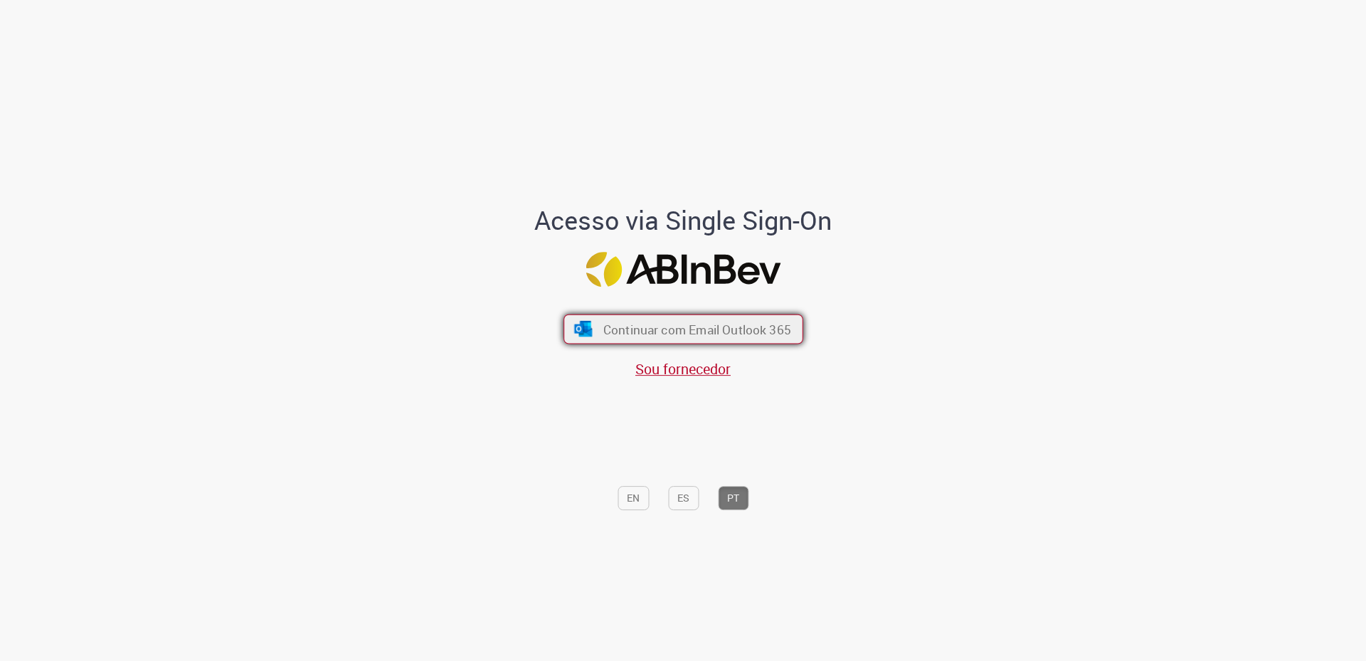 This screenshot has height=661, width=1366. Describe the element at coordinates (696, 329) in the screenshot. I see `span: Continuar com Email Outlook 365` at that location.